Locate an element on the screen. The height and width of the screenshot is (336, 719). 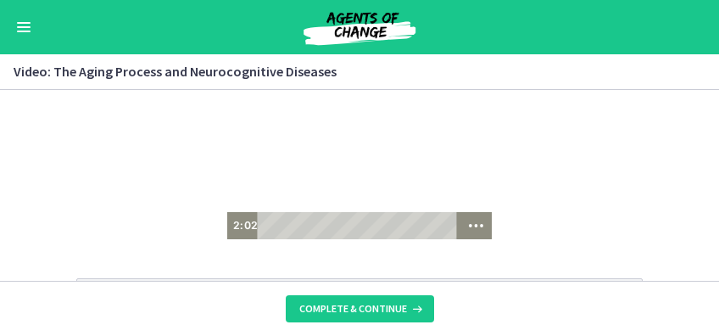
span: Complete & continue is located at coordinates (353, 309).